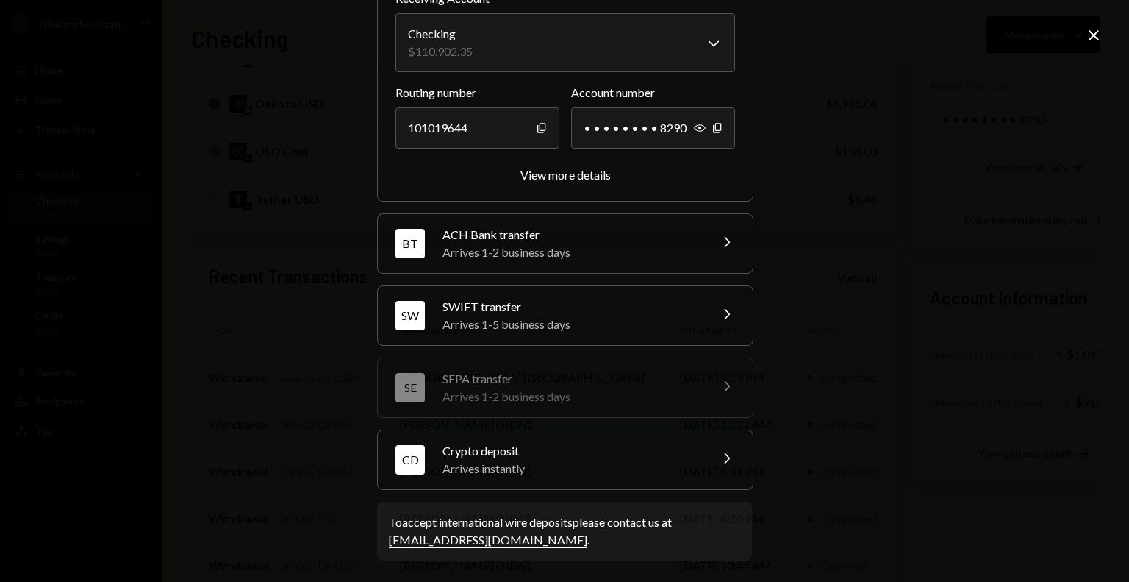 The width and height of the screenshot is (1129, 582). I want to click on div: View more details, so click(565, 174).